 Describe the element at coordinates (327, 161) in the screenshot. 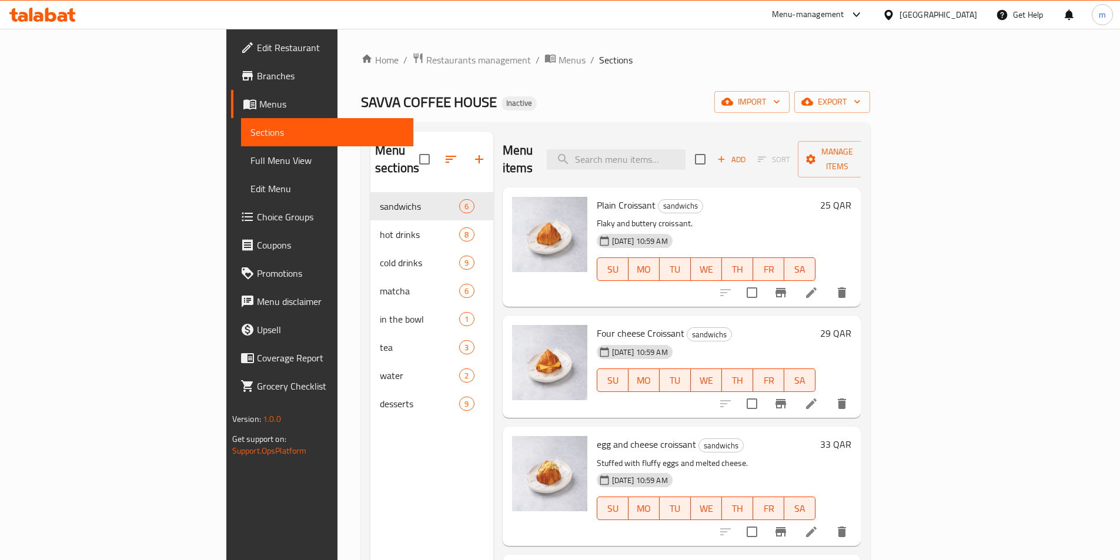

I see `span: Full Menu View` at that location.